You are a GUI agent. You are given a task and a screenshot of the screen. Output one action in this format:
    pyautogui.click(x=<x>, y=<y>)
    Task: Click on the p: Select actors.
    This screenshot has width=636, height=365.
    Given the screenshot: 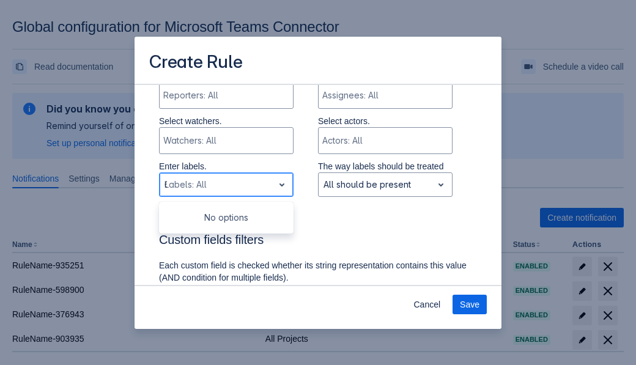 What is the action you would take?
    pyautogui.click(x=386, y=121)
    